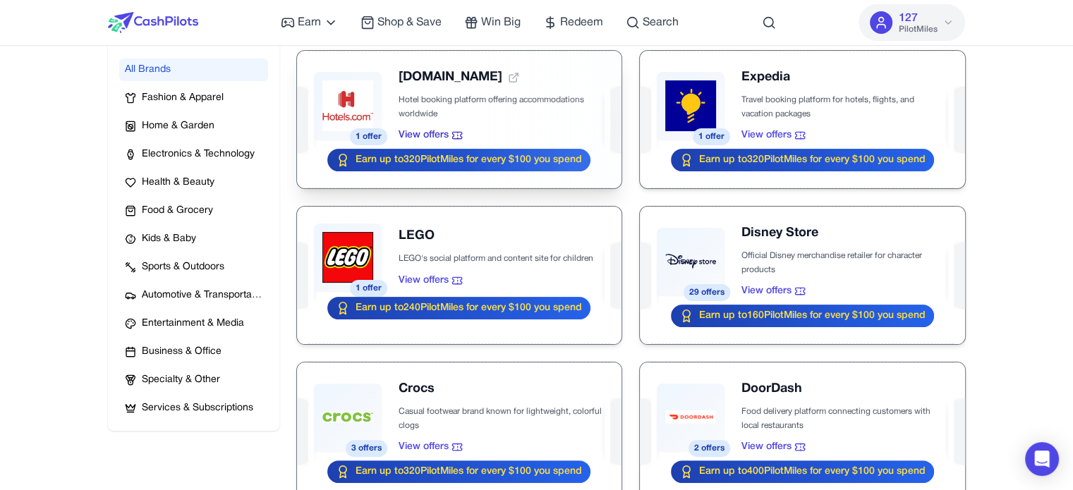 The height and width of the screenshot is (490, 1073). What do you see at coordinates (409, 23) in the screenshot?
I see `span: Shop & Save` at bounding box center [409, 23].